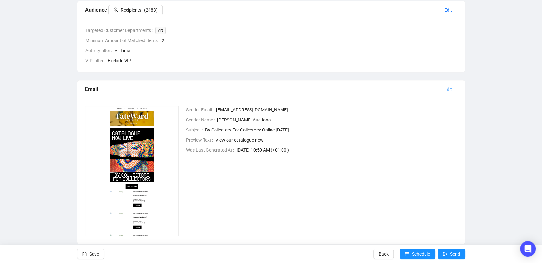  Describe the element at coordinates (202, 120) in the screenshot. I see `span: Sender Name` at that location.